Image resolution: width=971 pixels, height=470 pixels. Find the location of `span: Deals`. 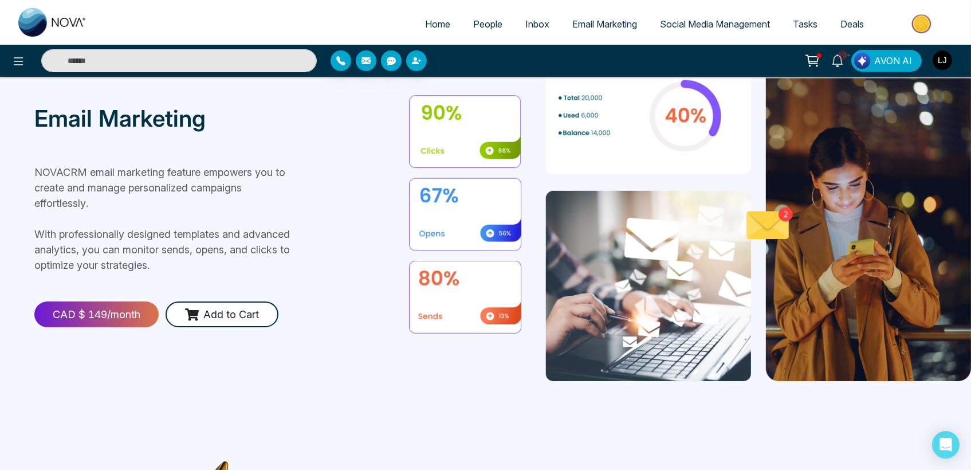

span: Deals is located at coordinates (852, 24).